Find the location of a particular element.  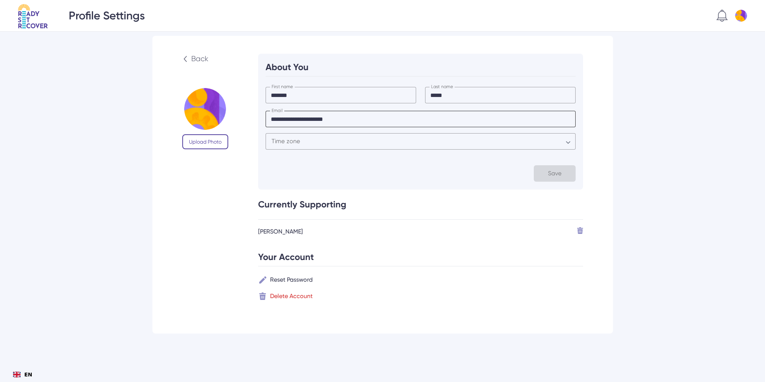

div: Profile Settings is located at coordinates (107, 16).